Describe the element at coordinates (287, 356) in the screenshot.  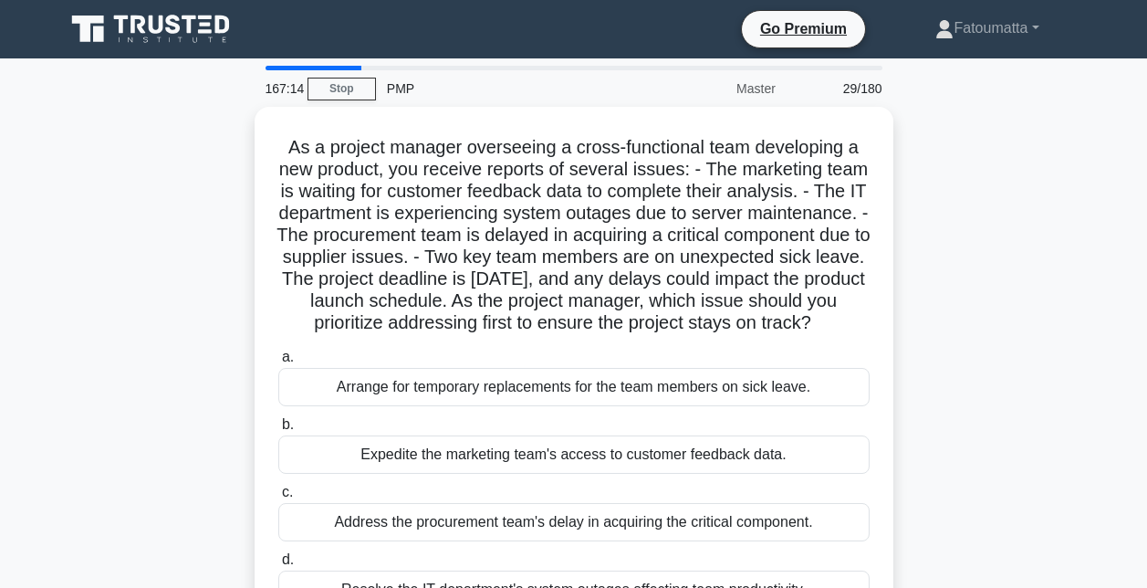
I see `span: a.` at that location.